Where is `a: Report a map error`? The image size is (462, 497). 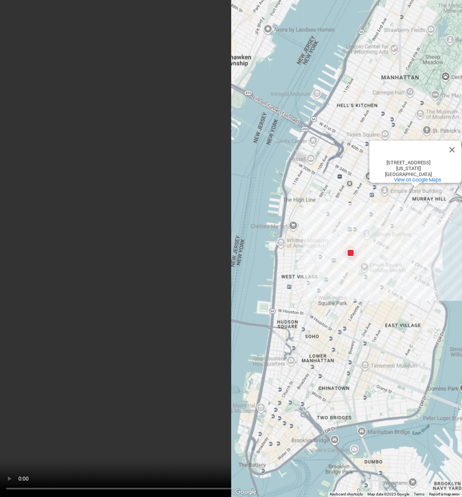 a: Report a map error is located at coordinates (445, 494).